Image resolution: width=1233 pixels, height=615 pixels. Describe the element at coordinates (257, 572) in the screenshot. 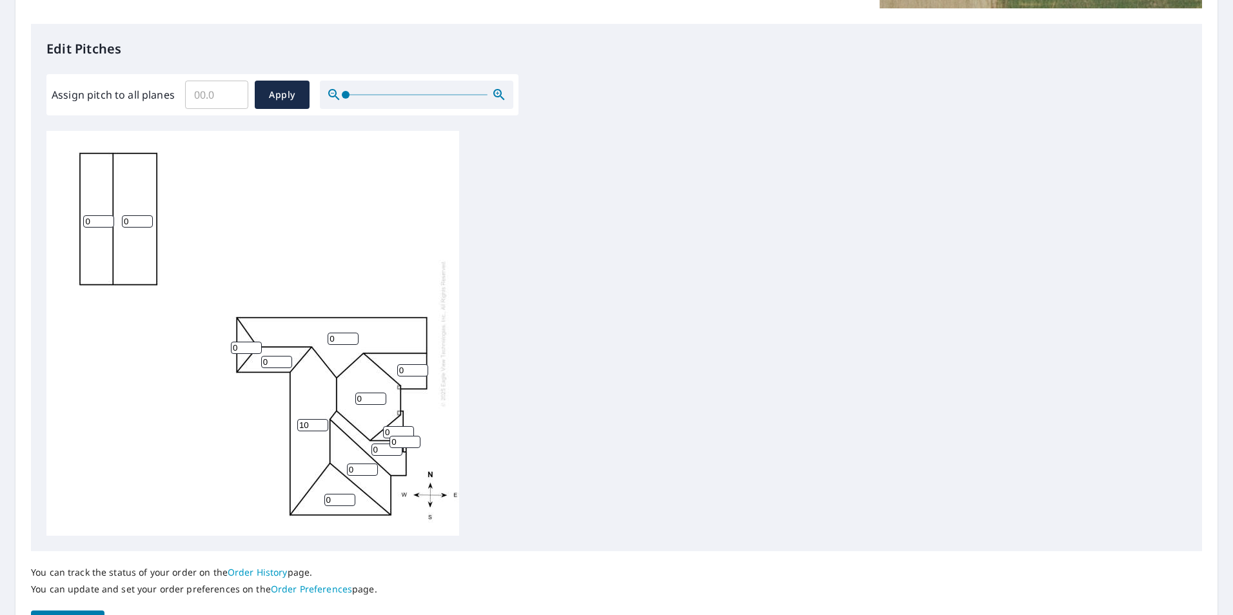

I see `a: Order History` at that location.